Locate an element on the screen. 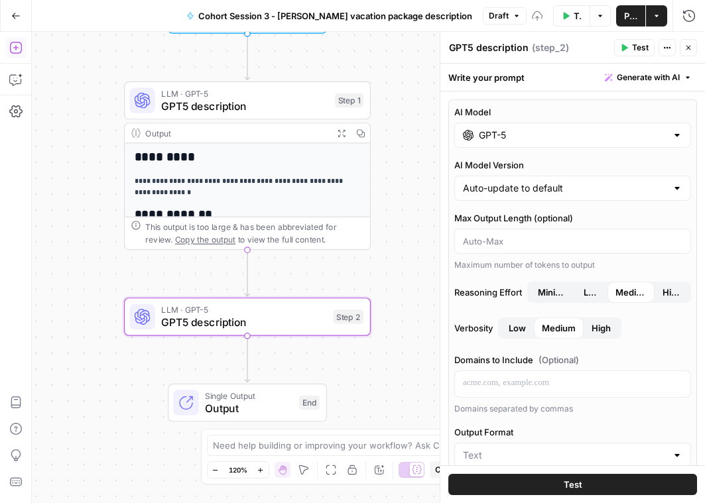 Image resolution: width=705 pixels, height=503 pixels. div: This output is too large & has been abbreviated for review. to view the full content. is located at coordinates (254, 233).